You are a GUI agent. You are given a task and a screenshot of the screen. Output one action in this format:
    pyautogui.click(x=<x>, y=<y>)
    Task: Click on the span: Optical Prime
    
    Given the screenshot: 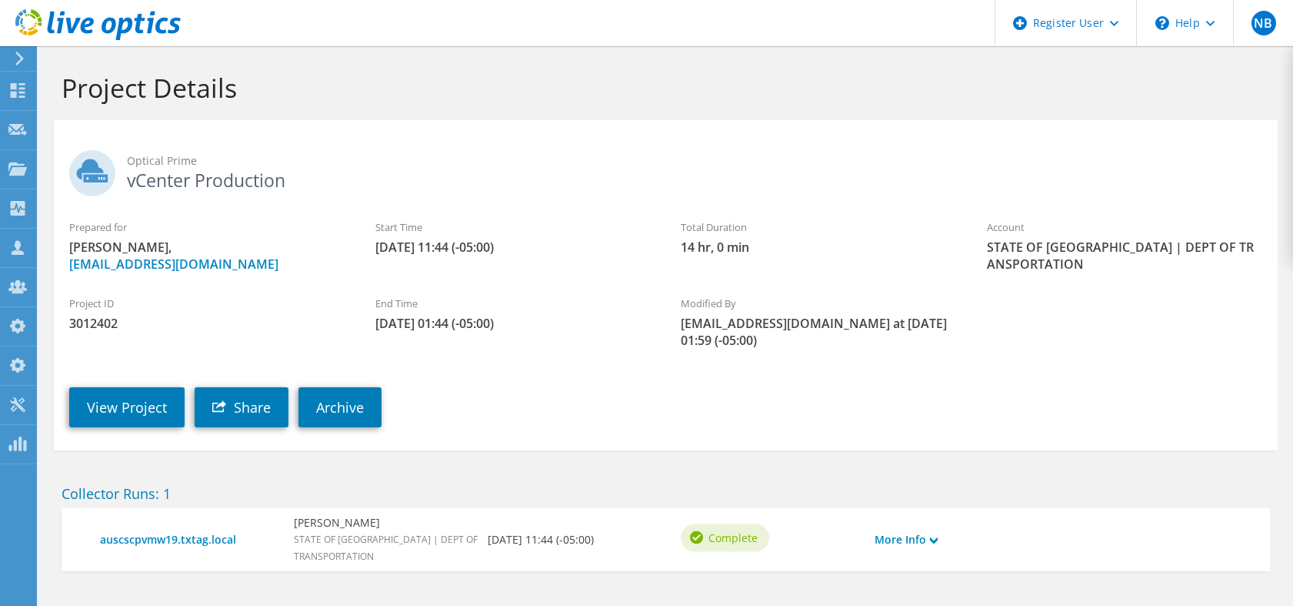 What is the action you would take?
    pyautogui.click(x=695, y=161)
    